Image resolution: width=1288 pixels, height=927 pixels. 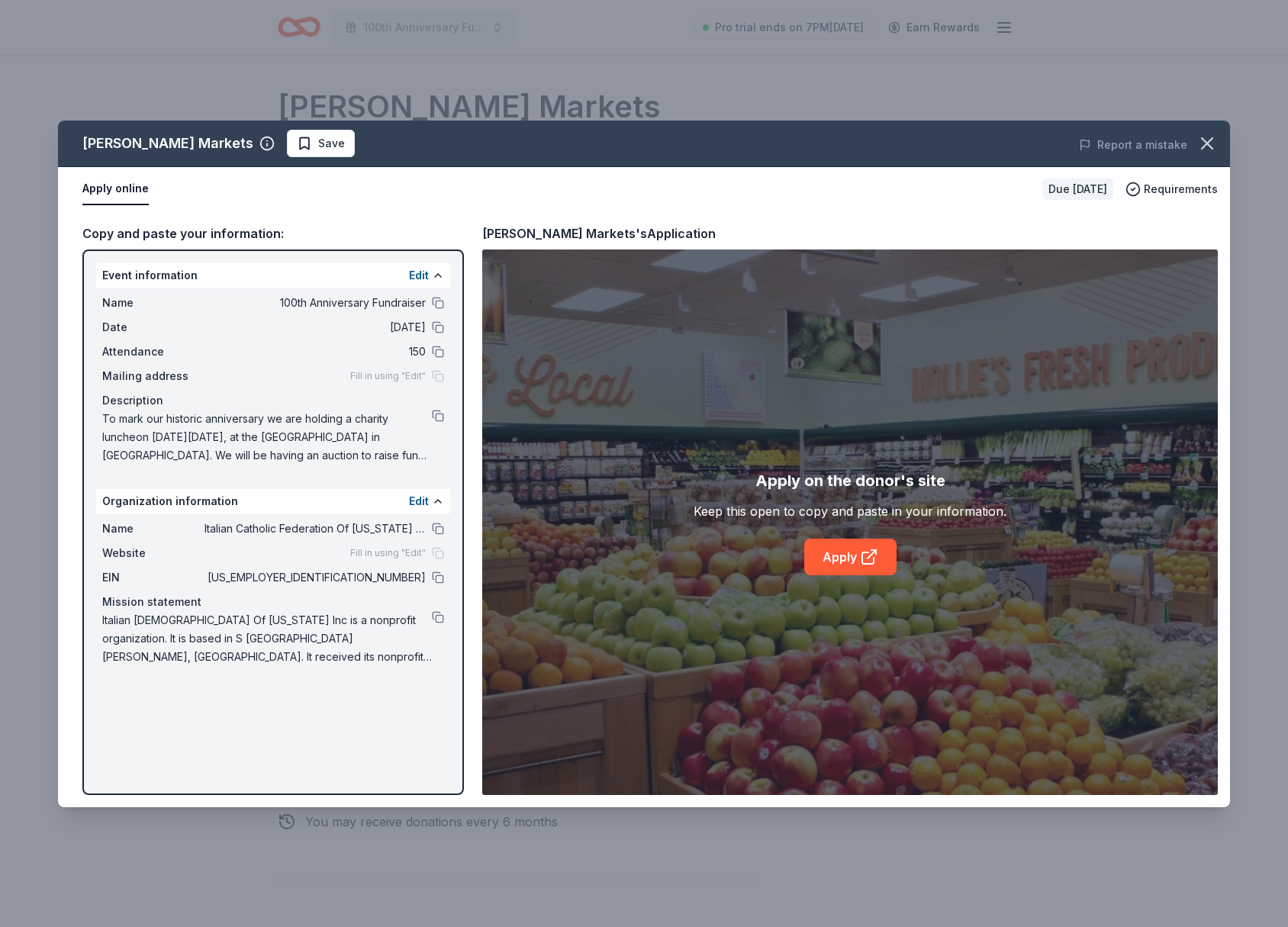 I want to click on button: Report a mistake, so click(x=1133, y=145).